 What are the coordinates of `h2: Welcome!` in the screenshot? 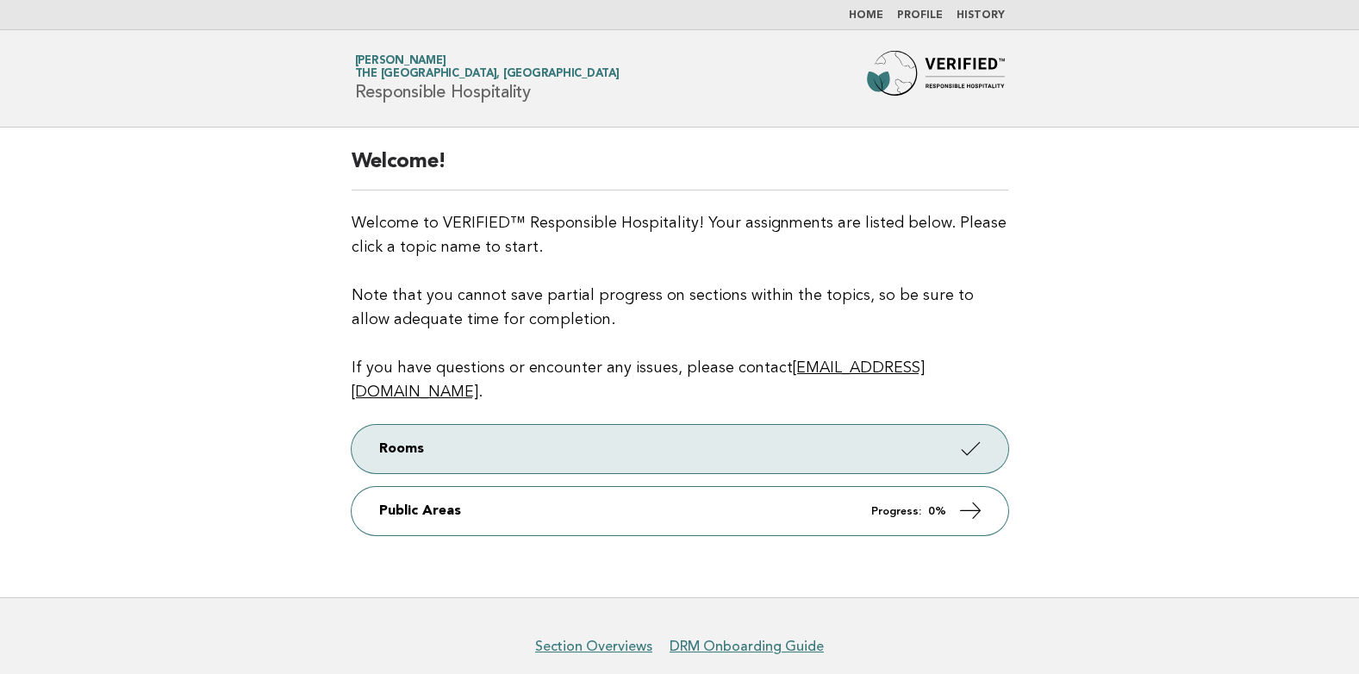 It's located at (680, 169).